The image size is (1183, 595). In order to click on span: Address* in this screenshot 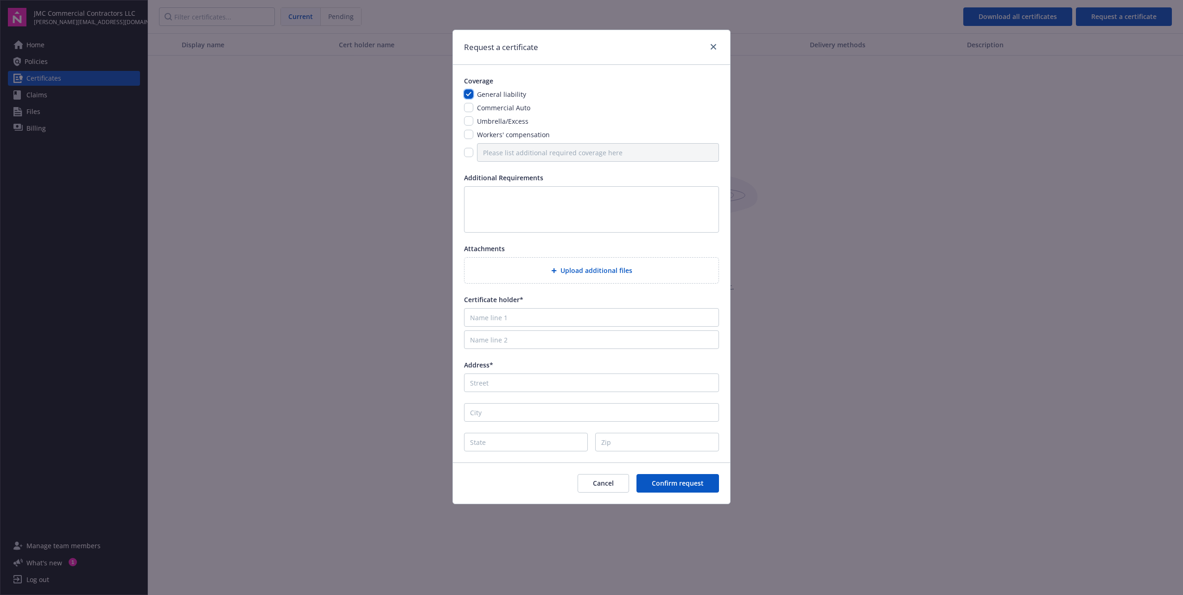, I will do `click(478, 365)`.